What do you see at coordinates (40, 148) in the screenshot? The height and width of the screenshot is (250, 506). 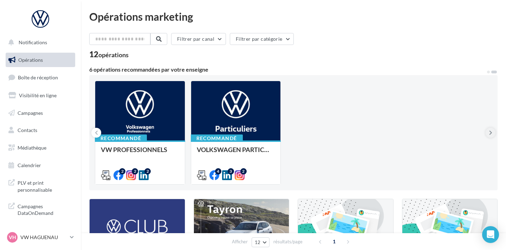 I see `a: Médiathèque` at bounding box center [40, 148].